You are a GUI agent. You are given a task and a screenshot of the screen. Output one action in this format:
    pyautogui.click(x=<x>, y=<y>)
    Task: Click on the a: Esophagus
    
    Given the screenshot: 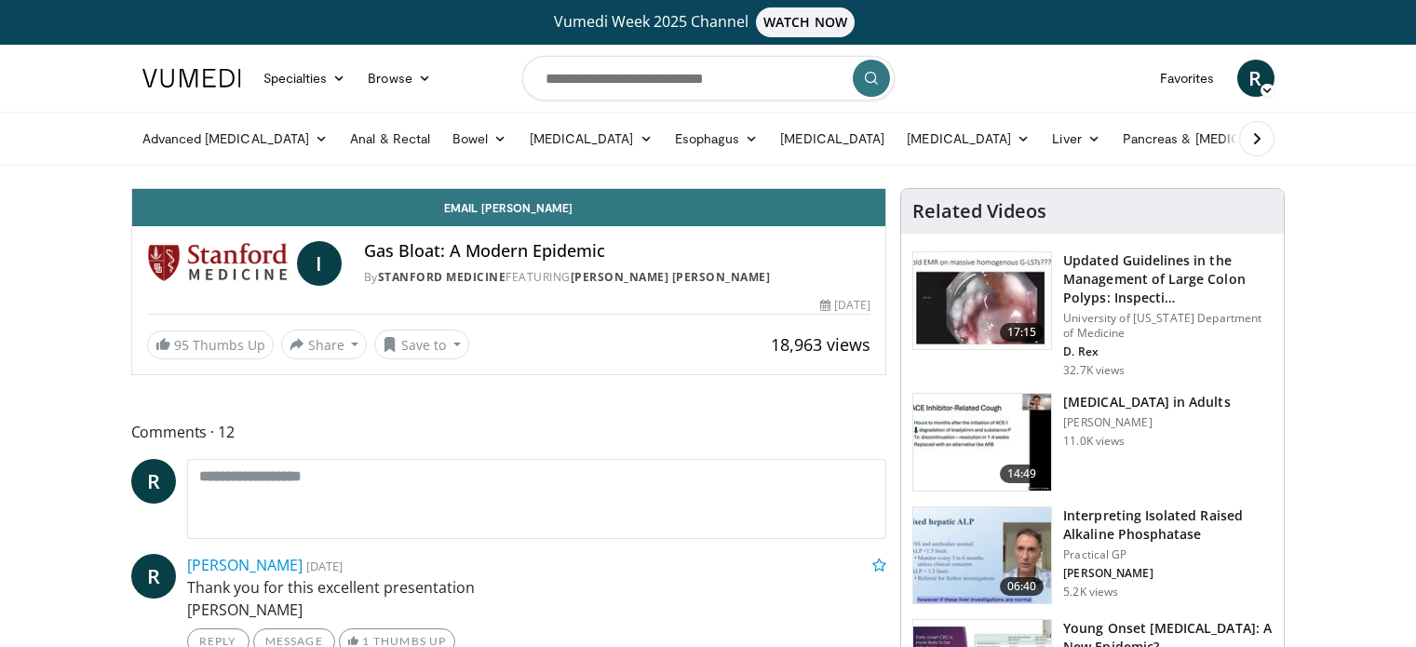 What is the action you would take?
    pyautogui.click(x=717, y=139)
    